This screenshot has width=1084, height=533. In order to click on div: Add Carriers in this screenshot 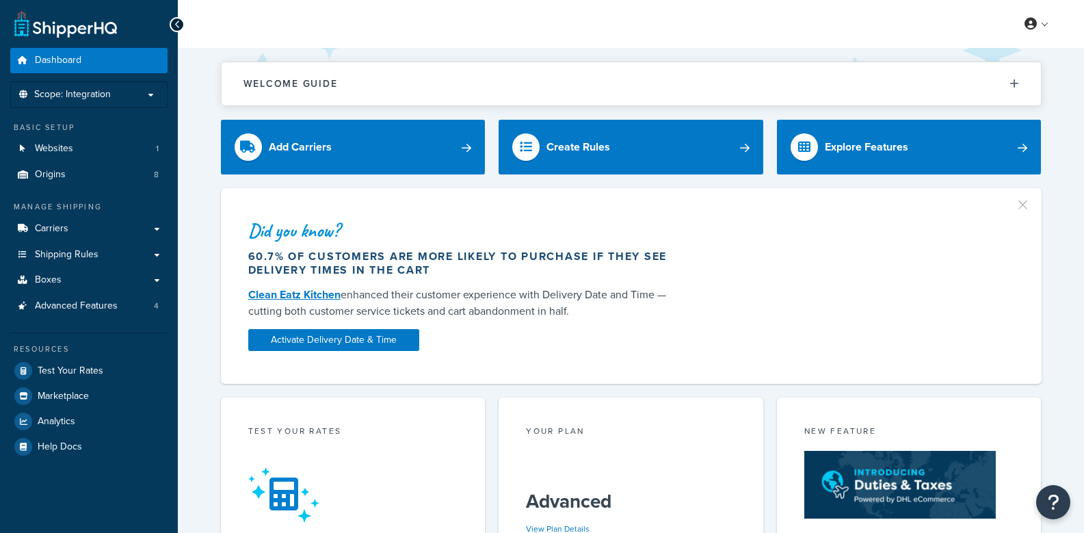, I will do `click(300, 147)`.